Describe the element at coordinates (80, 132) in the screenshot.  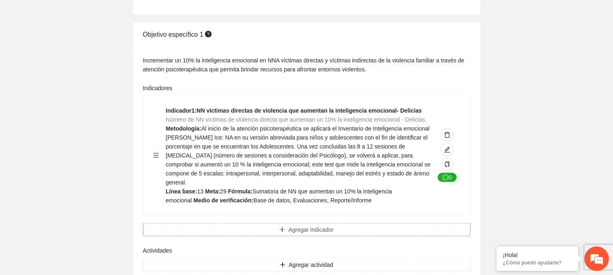
I see `span: Estamos en línea.` at that location.